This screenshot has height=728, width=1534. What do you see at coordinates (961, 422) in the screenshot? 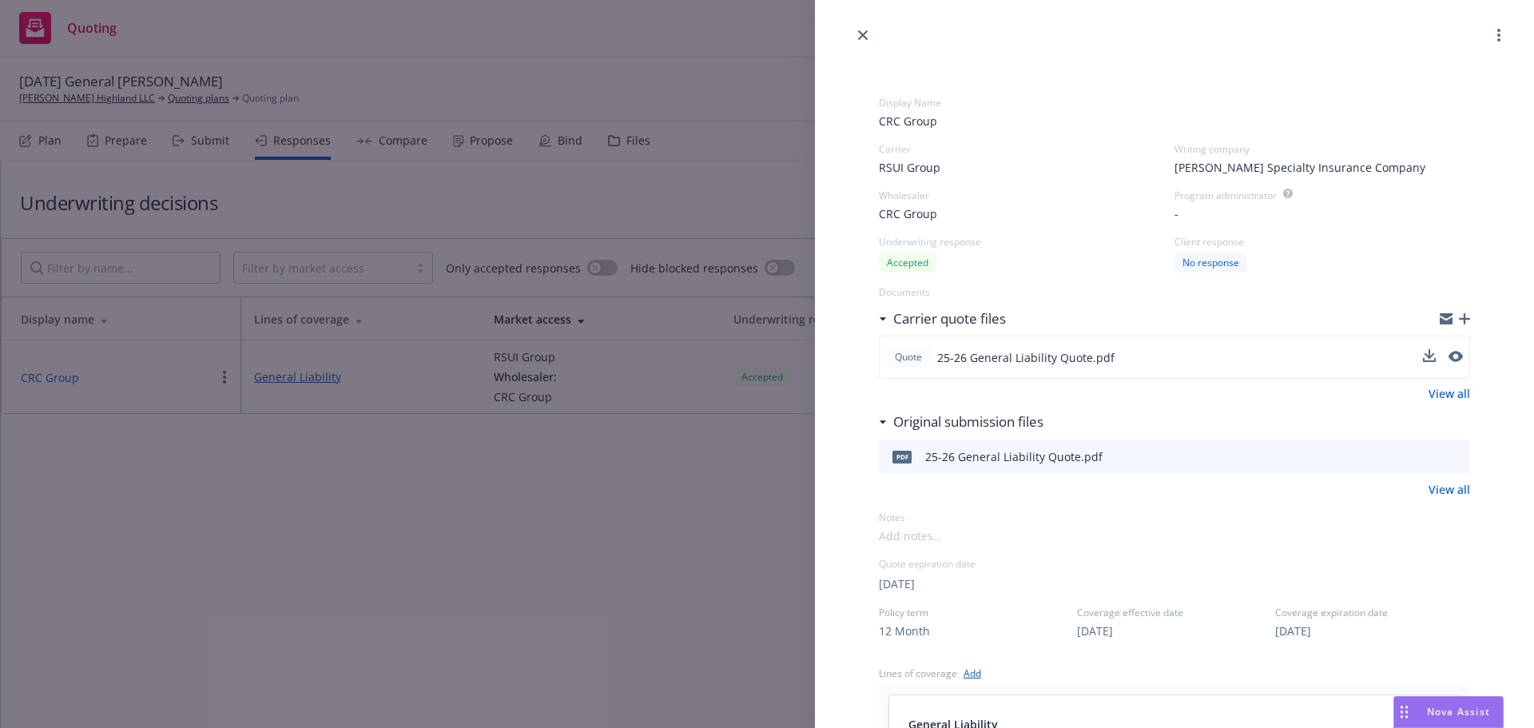
I see `div: Original submission files` at bounding box center [961, 422].